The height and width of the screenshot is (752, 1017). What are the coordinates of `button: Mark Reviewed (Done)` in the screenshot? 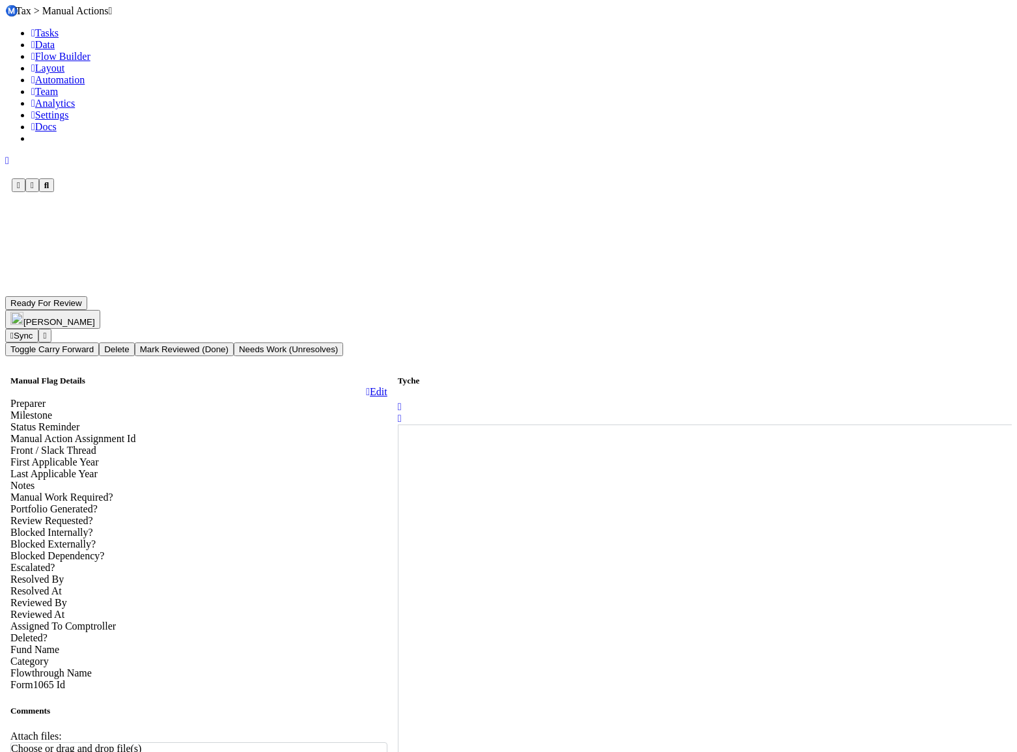 It's located at (184, 349).